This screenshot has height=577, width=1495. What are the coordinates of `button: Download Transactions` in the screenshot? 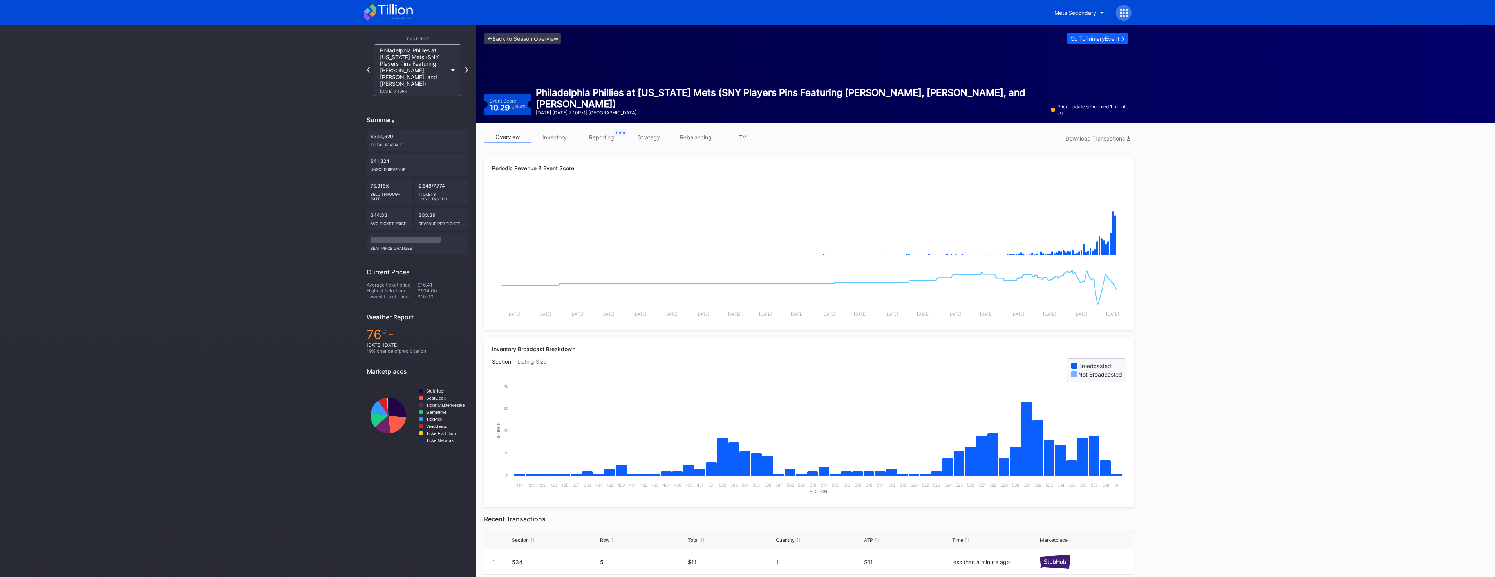 It's located at (1098, 138).